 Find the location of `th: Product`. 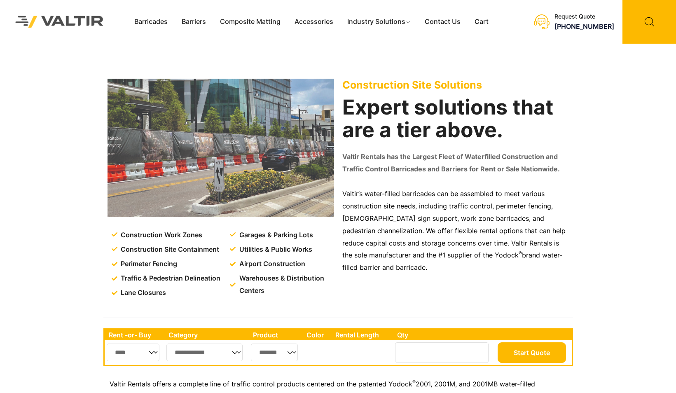

th: Product is located at coordinates (276, 335).